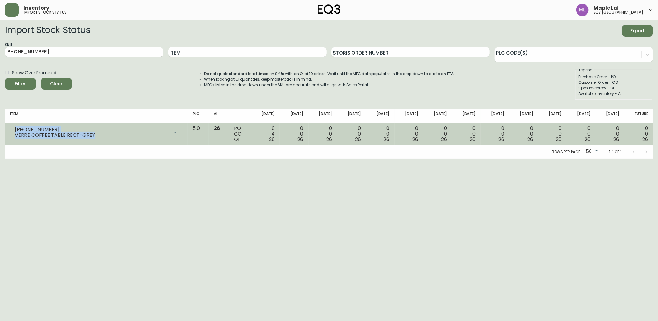 The height and width of the screenshot is (321, 658). I want to click on li: When looking at OI quantities, keep masterpacks in mind., so click(329, 79).